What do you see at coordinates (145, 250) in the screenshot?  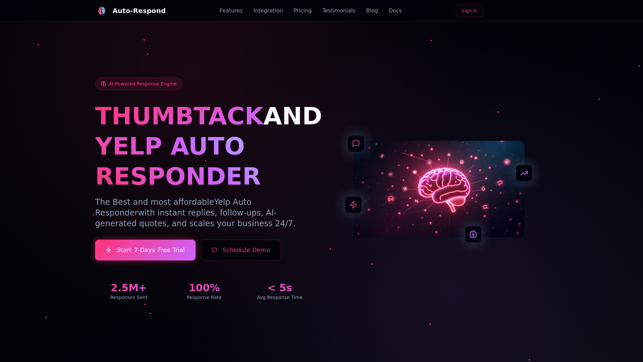 I see `a: Start7-DaysFree Trial` at bounding box center [145, 250].